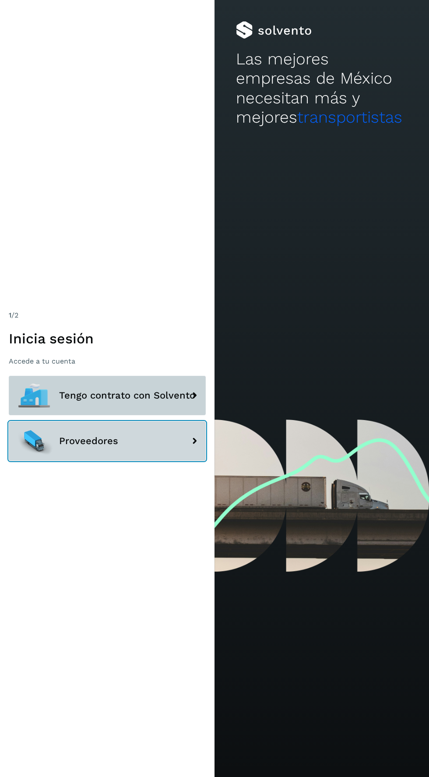 Image resolution: width=429 pixels, height=777 pixels. Describe the element at coordinates (350, 117) in the screenshot. I see `span: transportistas` at that location.